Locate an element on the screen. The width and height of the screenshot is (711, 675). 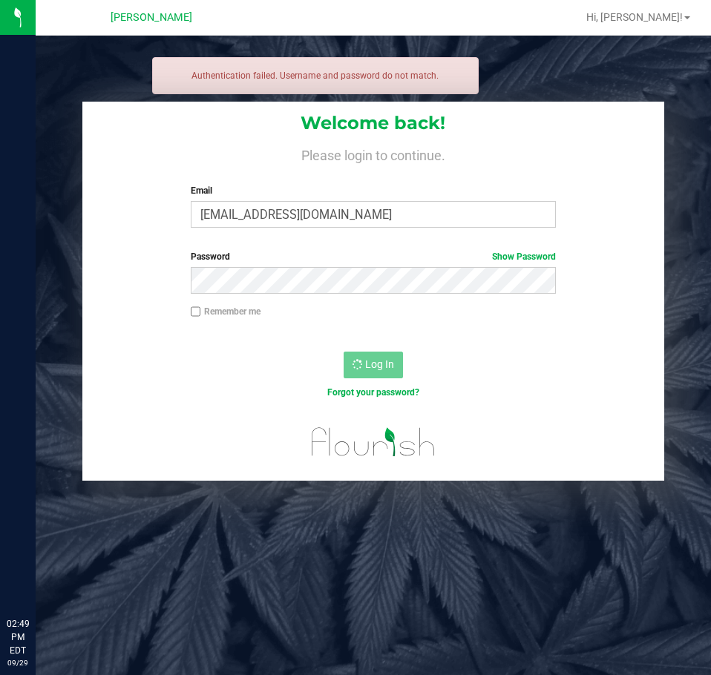
p: 09/29 is located at coordinates (18, 663).